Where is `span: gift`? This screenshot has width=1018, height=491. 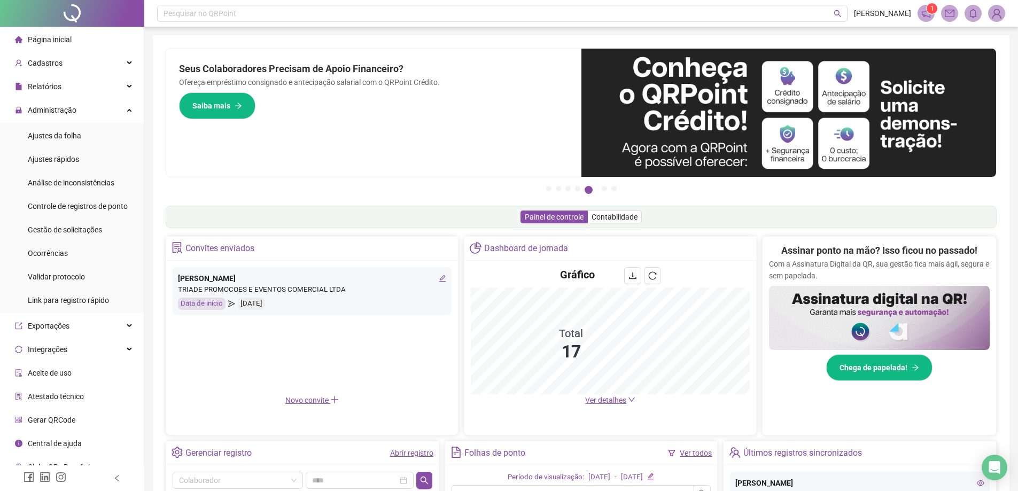 span: gift is located at coordinates (19, 467).